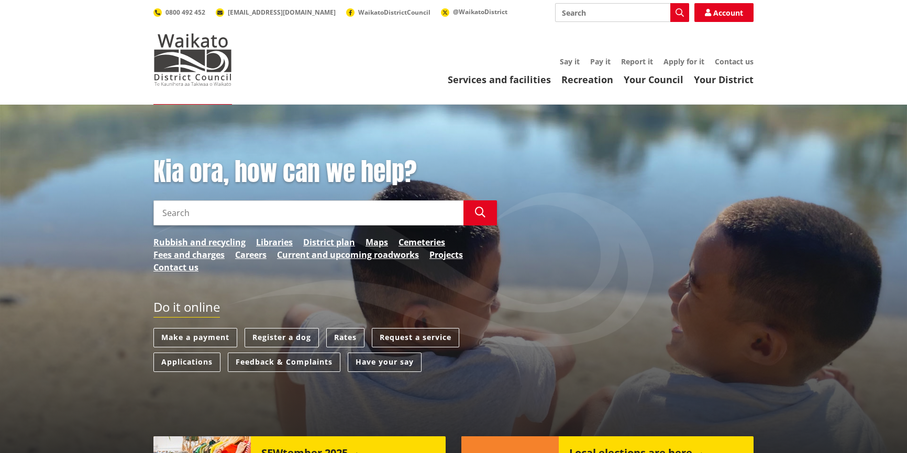  Describe the element at coordinates (345, 338) in the screenshot. I see `a: Rates` at that location.